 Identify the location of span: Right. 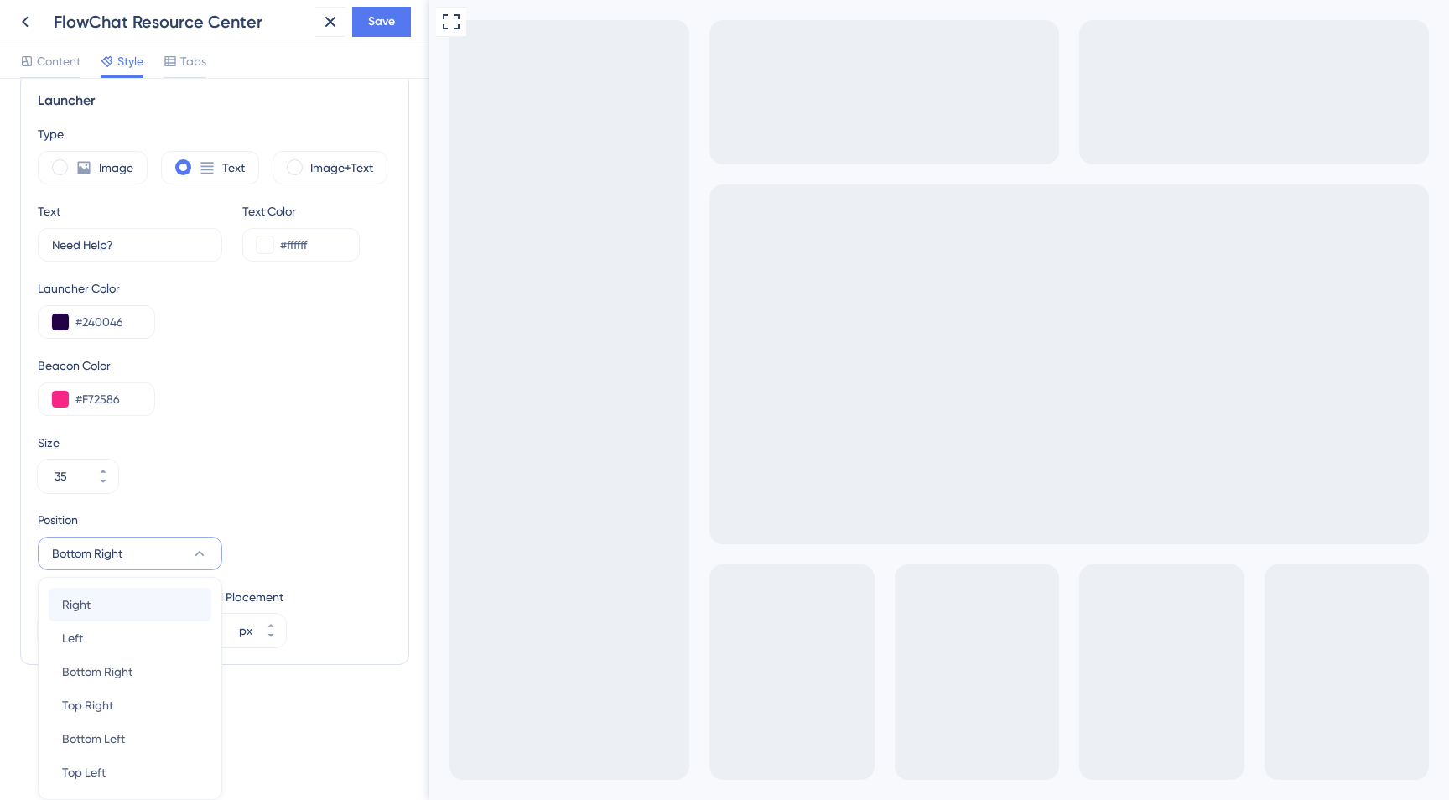
(76, 605).